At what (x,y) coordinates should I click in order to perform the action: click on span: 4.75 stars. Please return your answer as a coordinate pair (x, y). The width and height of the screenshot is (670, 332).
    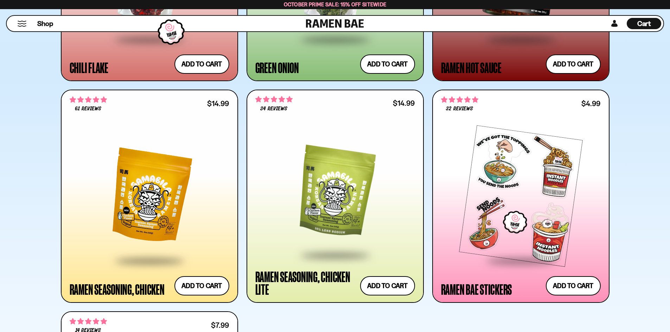
    Looking at the image, I should click on (460, 100).